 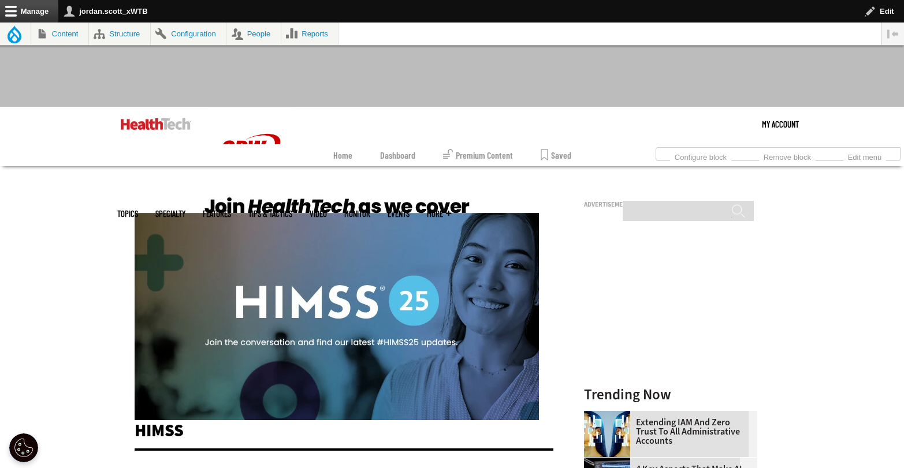 What do you see at coordinates (342, 155) in the screenshot?
I see `a: Home` at bounding box center [342, 155].